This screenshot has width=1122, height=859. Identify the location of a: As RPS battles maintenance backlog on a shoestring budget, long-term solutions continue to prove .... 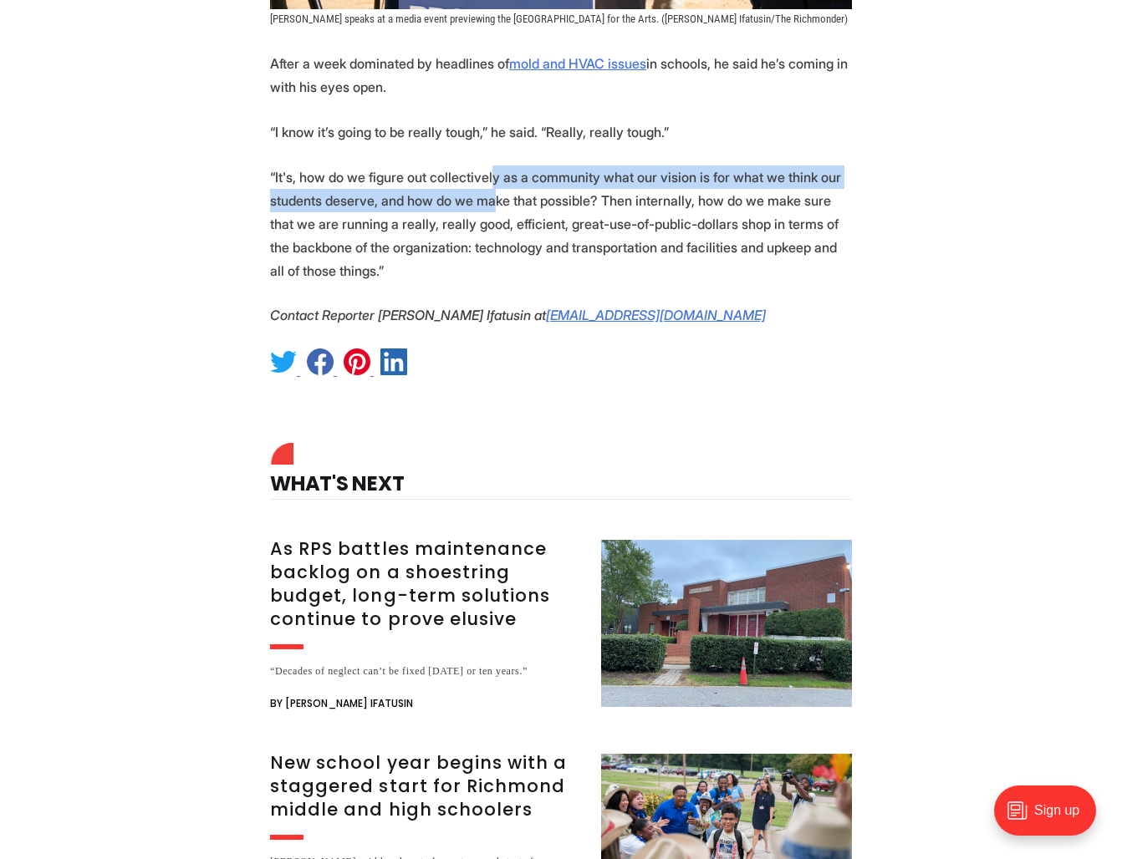
(561, 627).